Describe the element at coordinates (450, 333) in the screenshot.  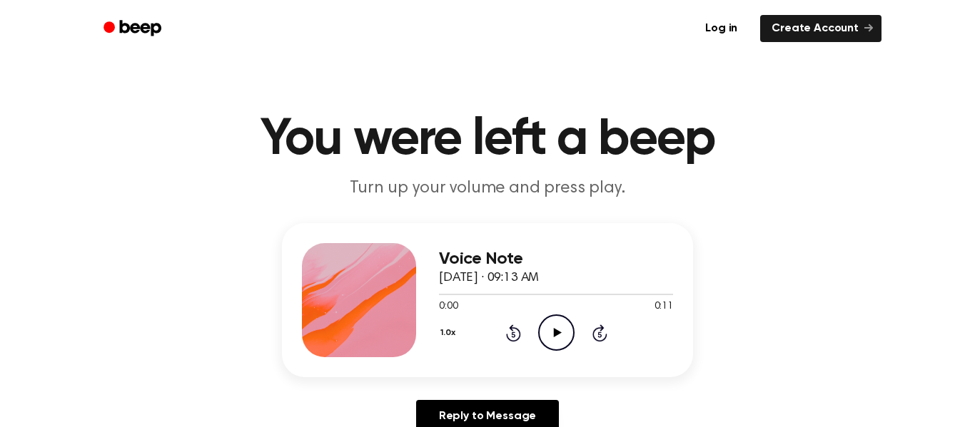
I see `button: 1.0x` at that location.